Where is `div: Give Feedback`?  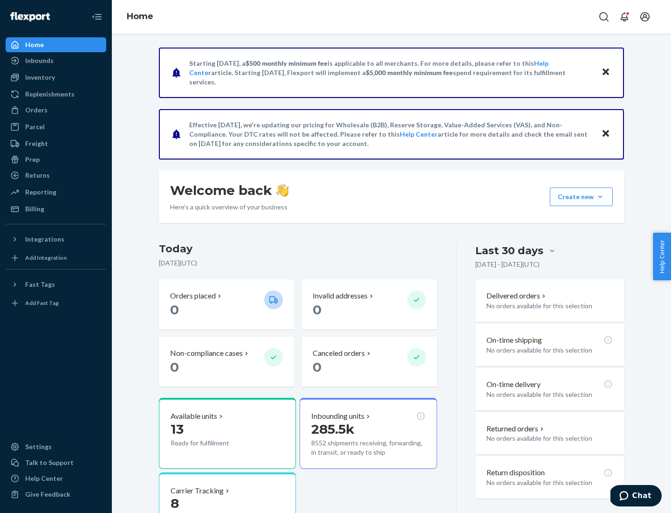
div: Give Feedback is located at coordinates (48, 494).